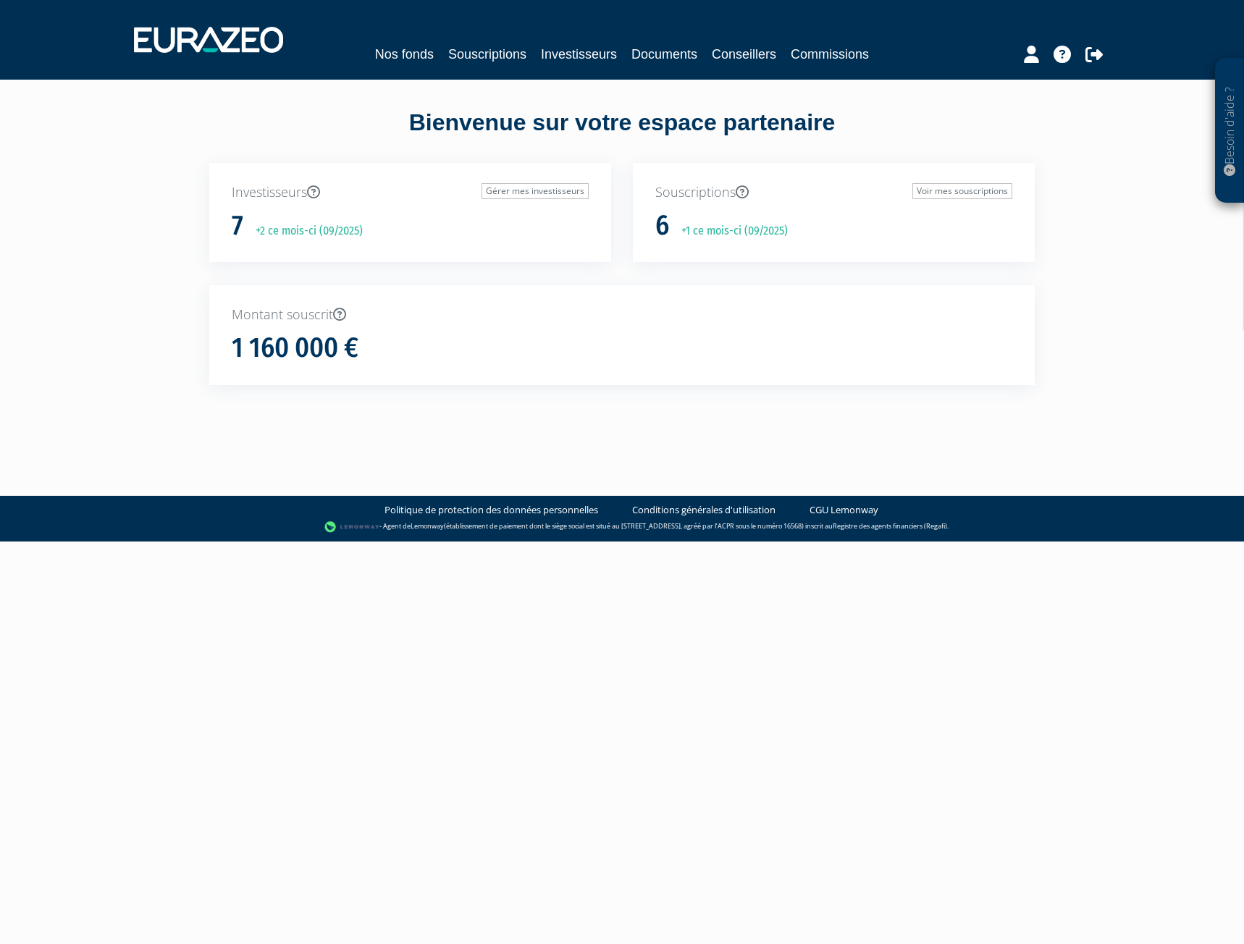 The height and width of the screenshot is (944, 1244). I want to click on a: Voir mes souscriptions, so click(963, 191).